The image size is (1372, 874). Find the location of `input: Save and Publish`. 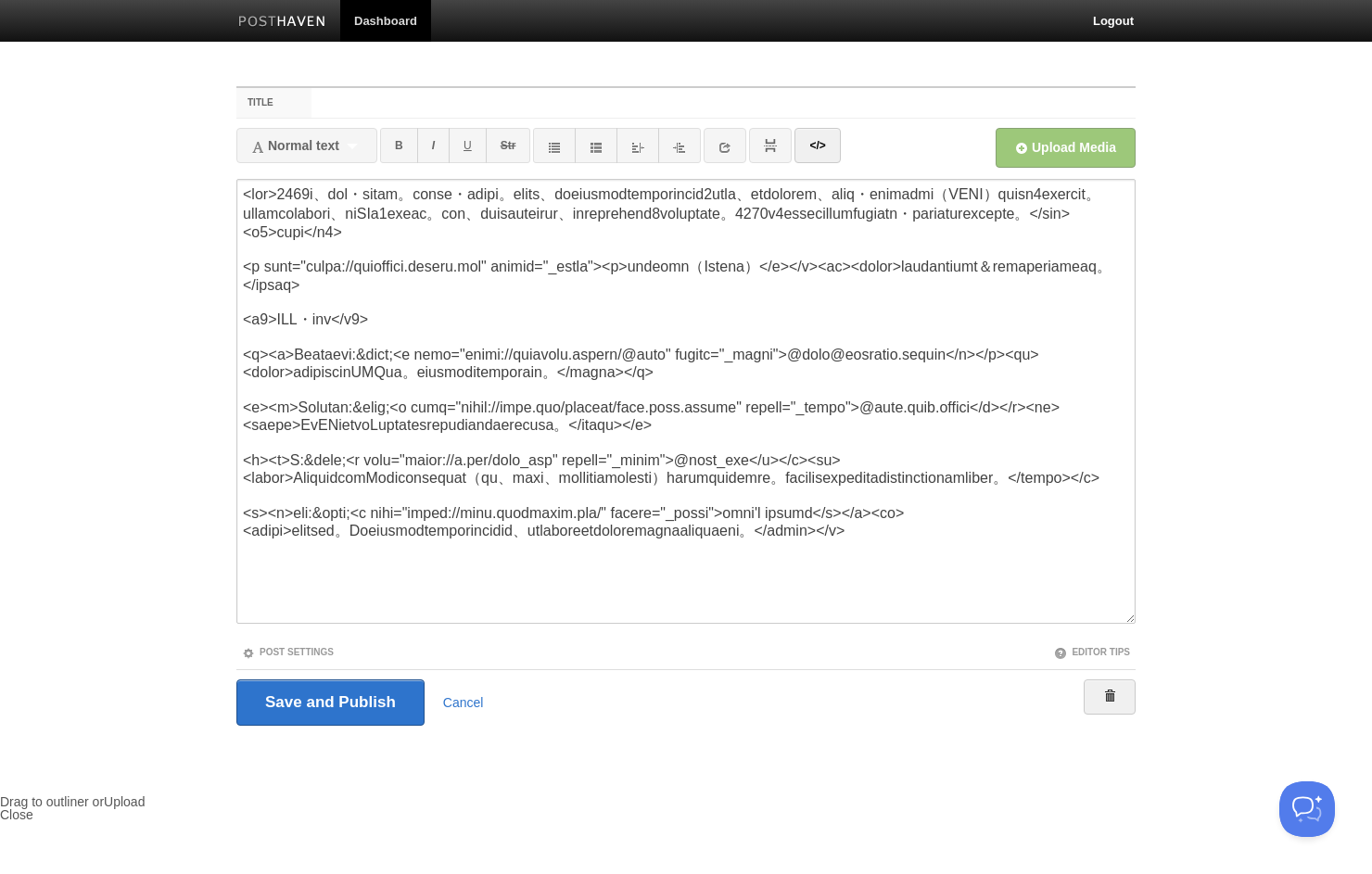

input: Save and Publish is located at coordinates (330, 702).